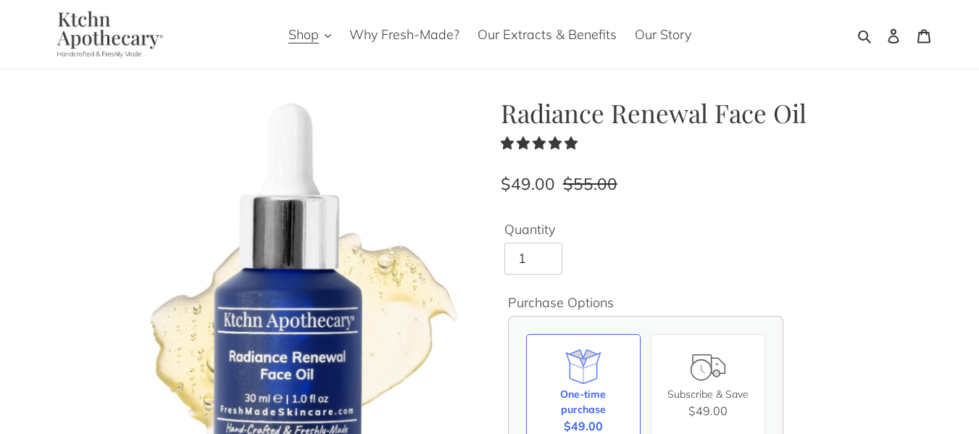 Image resolution: width=979 pixels, height=434 pixels. Describe the element at coordinates (106, 34) in the screenshot. I see `img: Ktchn Apothecary` at that location.